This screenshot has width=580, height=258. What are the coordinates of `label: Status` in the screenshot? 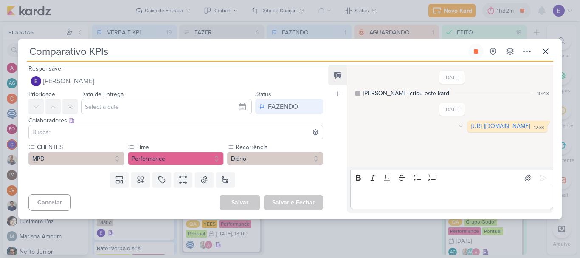 It's located at (263, 94).